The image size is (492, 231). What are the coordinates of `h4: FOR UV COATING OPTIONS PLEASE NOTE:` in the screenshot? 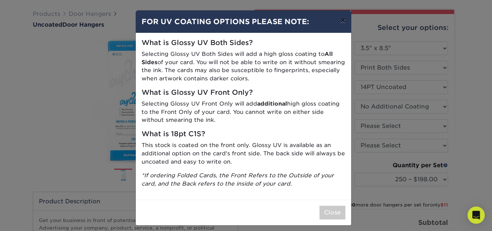 It's located at (243, 22).